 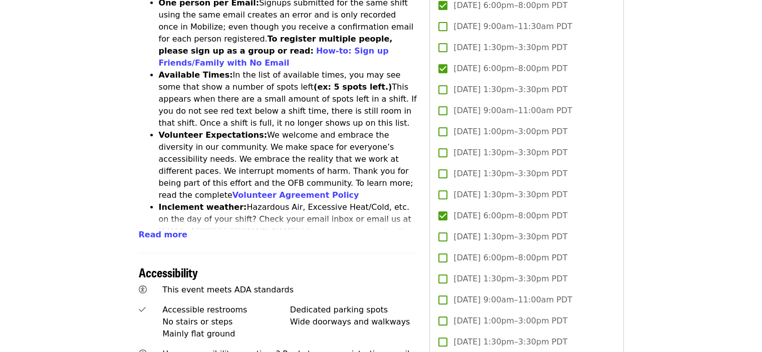 What do you see at coordinates (163, 235) in the screenshot?
I see `button: Read more` at bounding box center [163, 235].